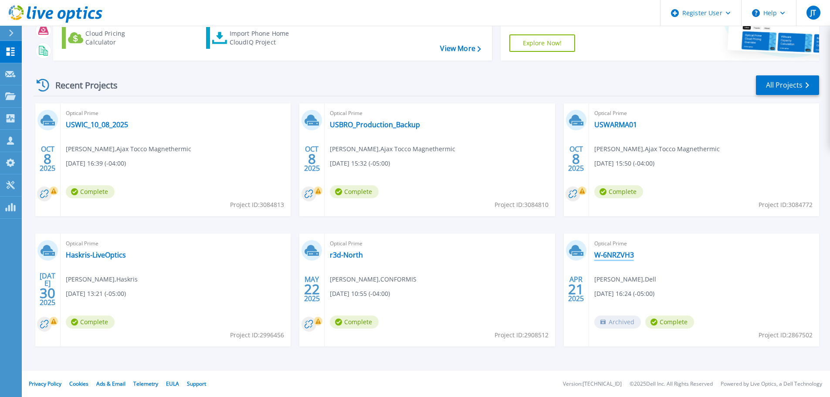  Describe the element at coordinates (543, 43) in the screenshot. I see `a: Explore Now!` at that location.